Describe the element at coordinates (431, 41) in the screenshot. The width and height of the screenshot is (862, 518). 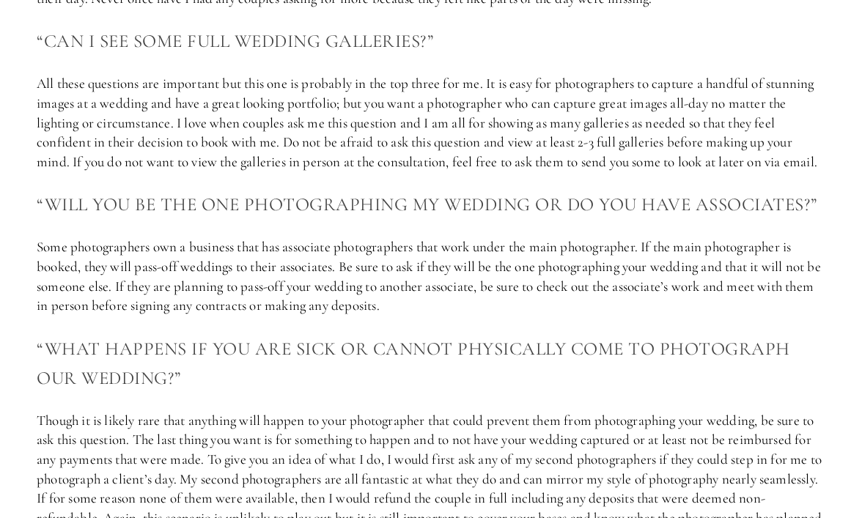
I see `h3: “Can I See some full wedding galleries?”` at that location.